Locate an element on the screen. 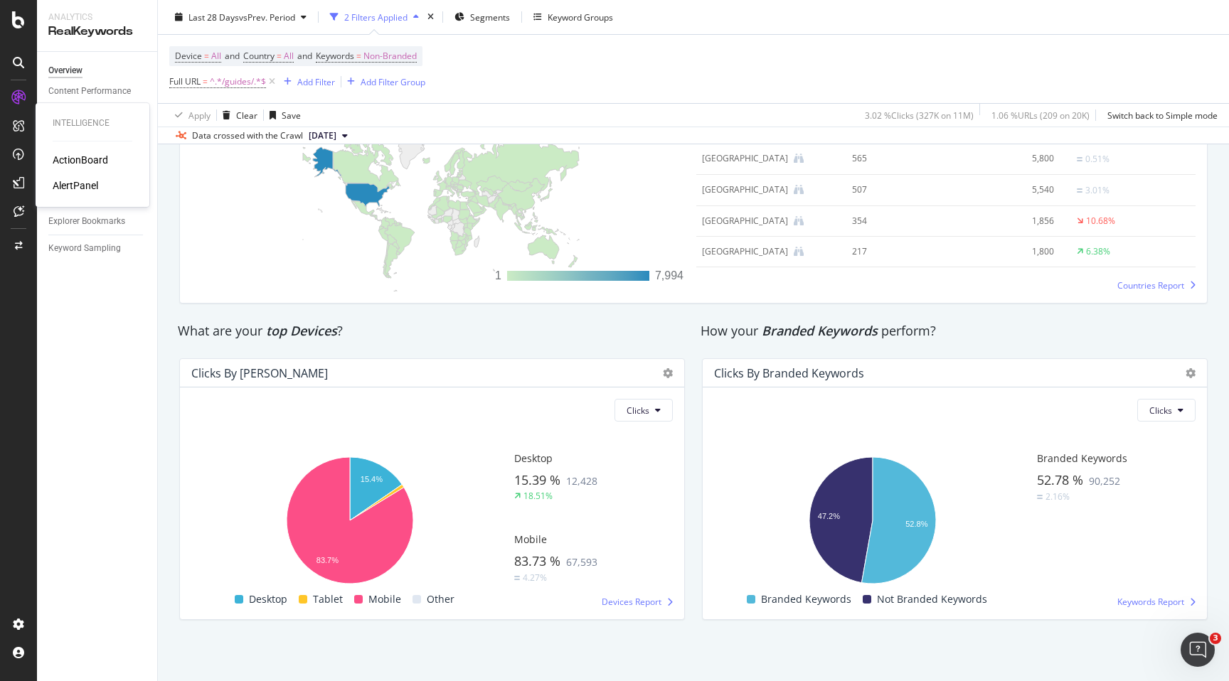  button: Last 28 DaysvsPrev. Period is located at coordinates (240, 17).